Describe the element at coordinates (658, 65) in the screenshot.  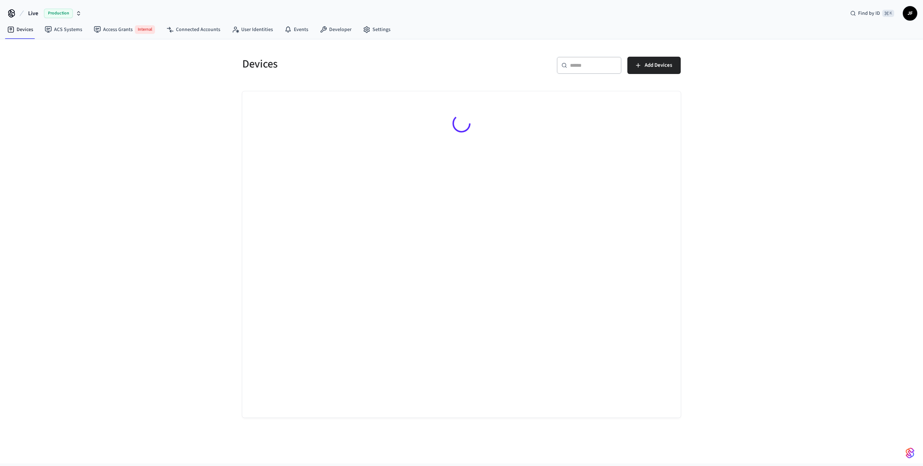
I see `span: Add Devices` at that location.